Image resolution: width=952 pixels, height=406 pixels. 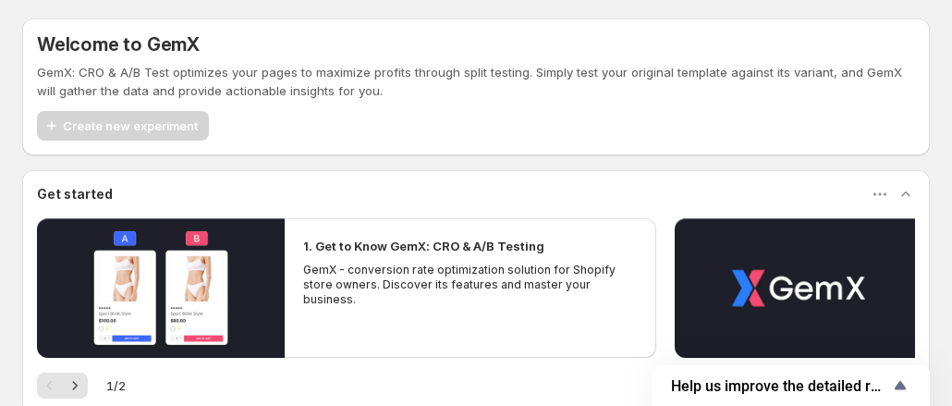 I want to click on h3: Get started, so click(x=75, y=194).